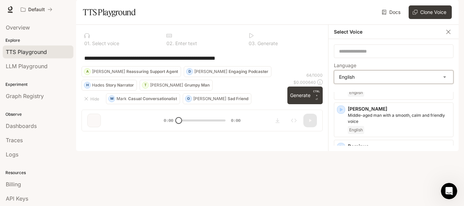 The image size is (464, 206). What do you see at coordinates (143, 99) in the screenshot?
I see `button: MMarkCasual Conversationalist` at bounding box center [143, 99].